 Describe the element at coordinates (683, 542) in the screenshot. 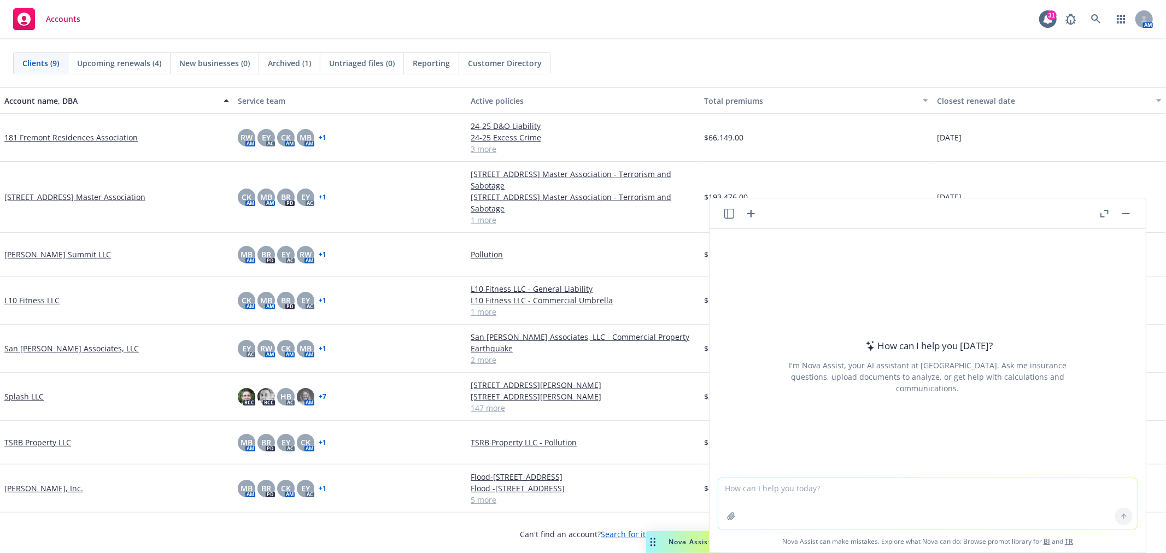

I see `button: Nova Assist` at that location.